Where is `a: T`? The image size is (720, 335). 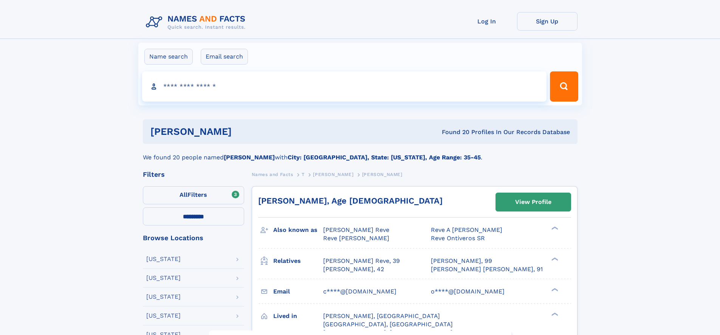 a: T is located at coordinates (303, 174).